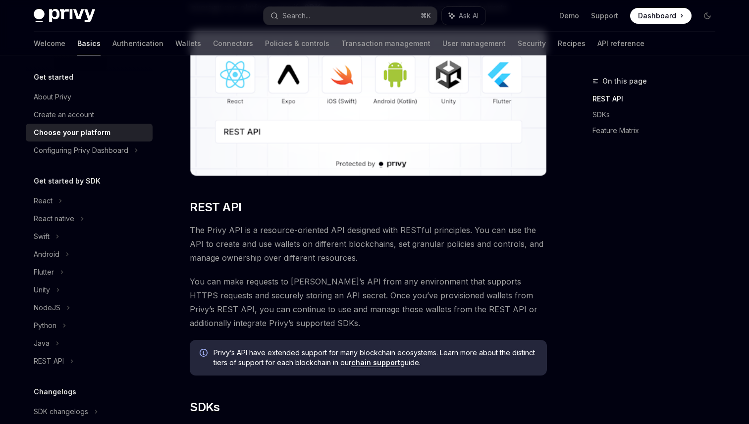  I want to click on a: User management, so click(474, 44).